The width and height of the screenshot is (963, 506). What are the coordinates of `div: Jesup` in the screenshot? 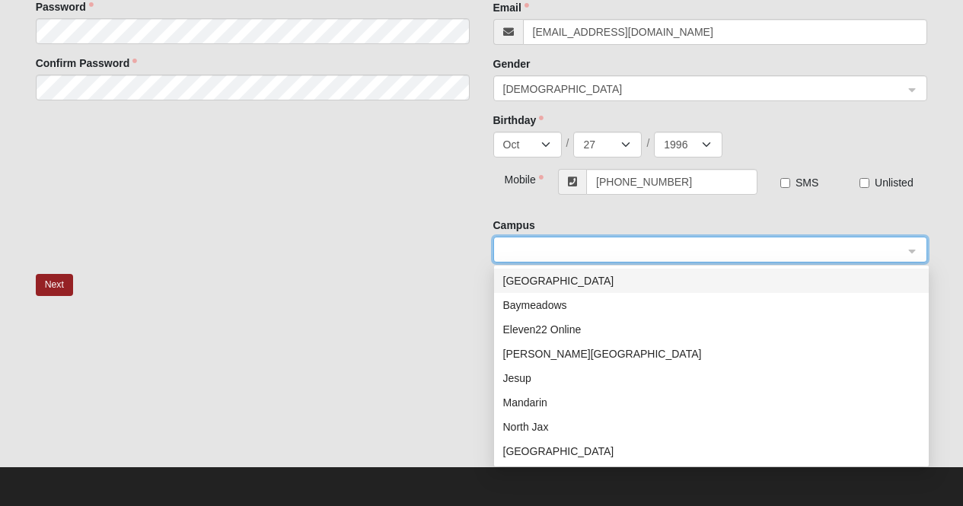 It's located at (711, 378).